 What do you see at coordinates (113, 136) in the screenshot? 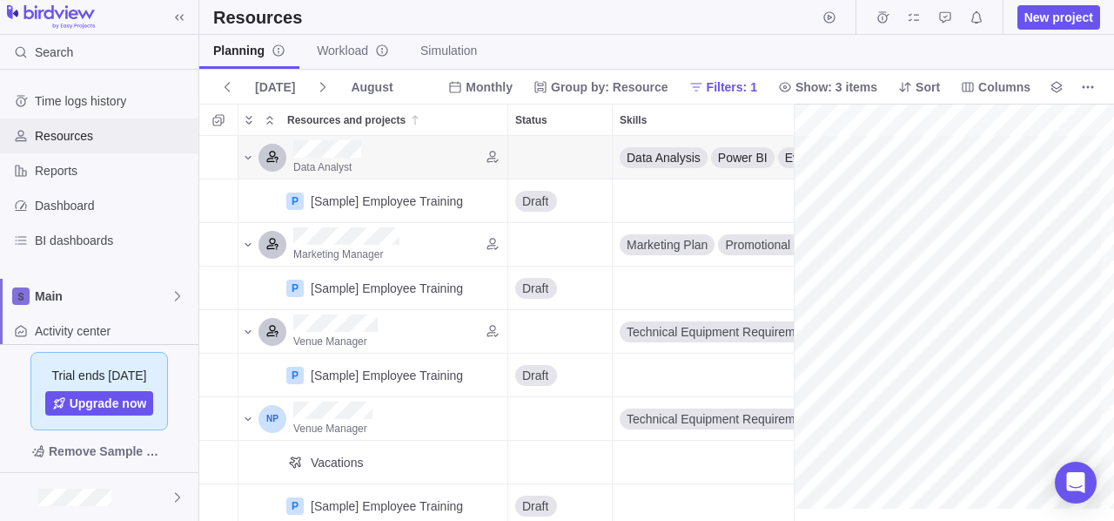
I see `span: Resources` at bounding box center [113, 136].